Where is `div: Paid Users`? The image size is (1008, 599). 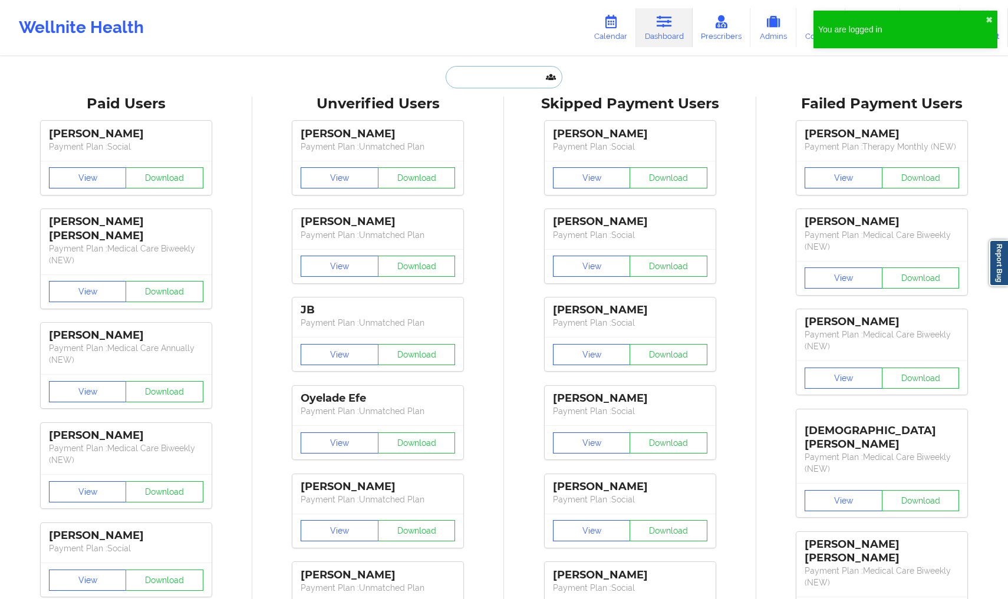 div: Paid Users is located at coordinates (126, 104).